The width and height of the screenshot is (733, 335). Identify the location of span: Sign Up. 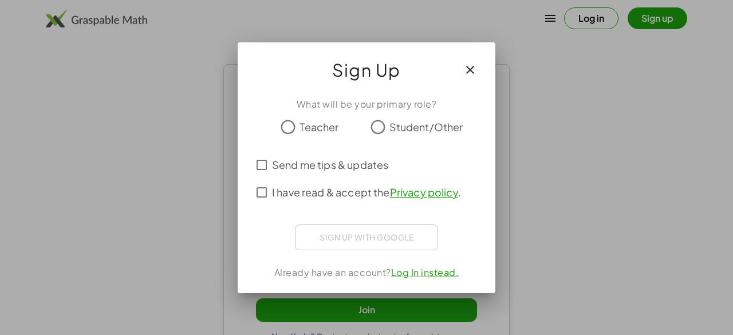
(367, 70).